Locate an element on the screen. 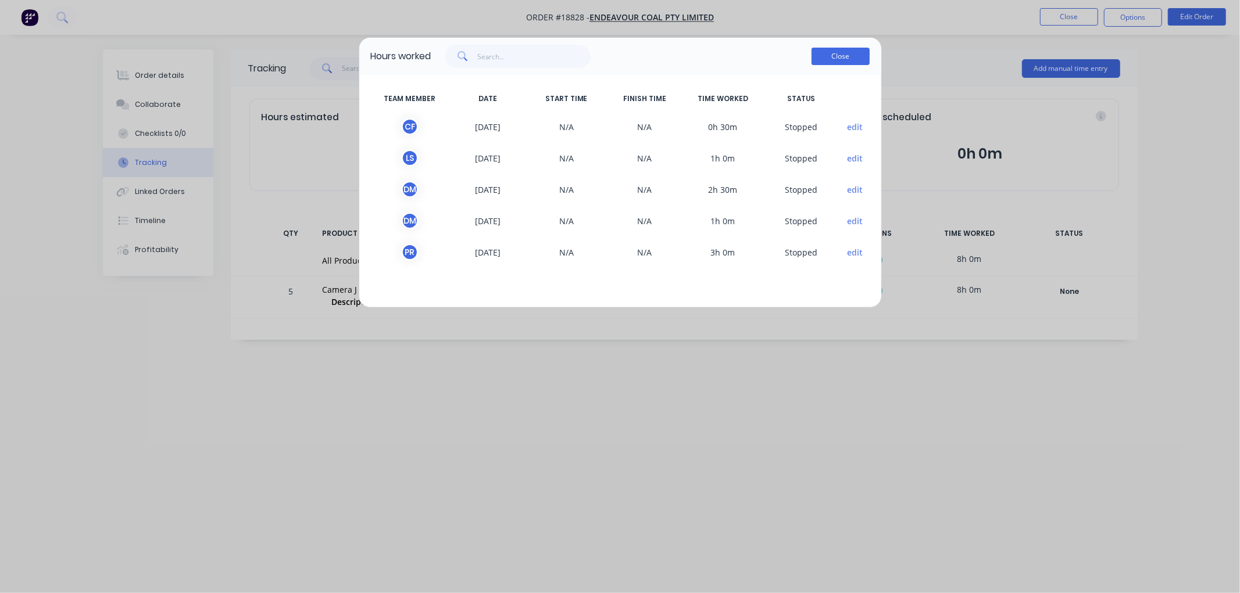  span: DATE is located at coordinates (488, 99).